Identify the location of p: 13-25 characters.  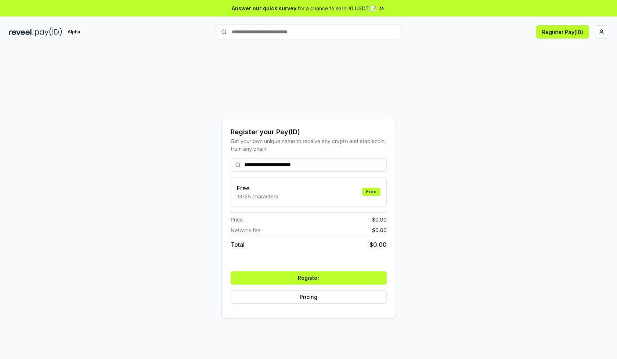
(257, 196).